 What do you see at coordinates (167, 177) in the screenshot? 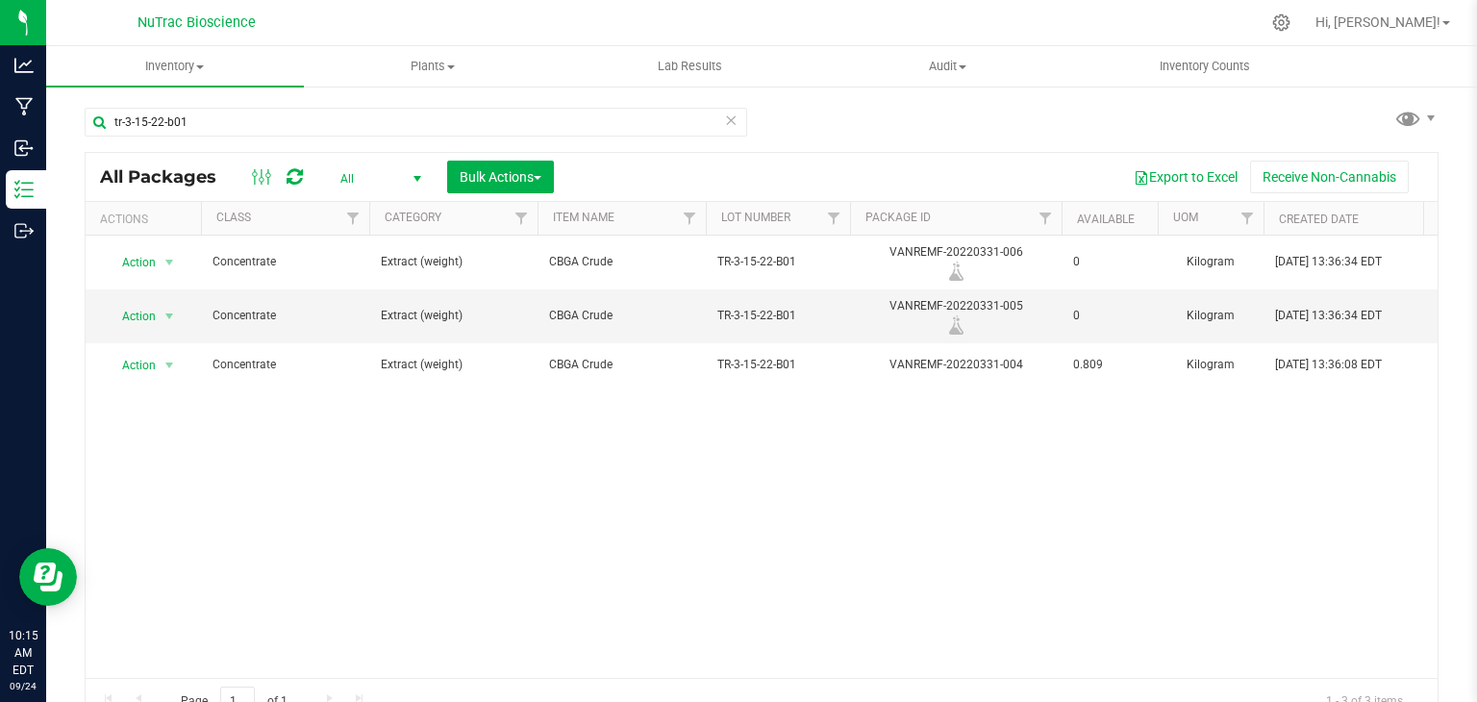
I see `span: All Packages` at bounding box center [167, 177].